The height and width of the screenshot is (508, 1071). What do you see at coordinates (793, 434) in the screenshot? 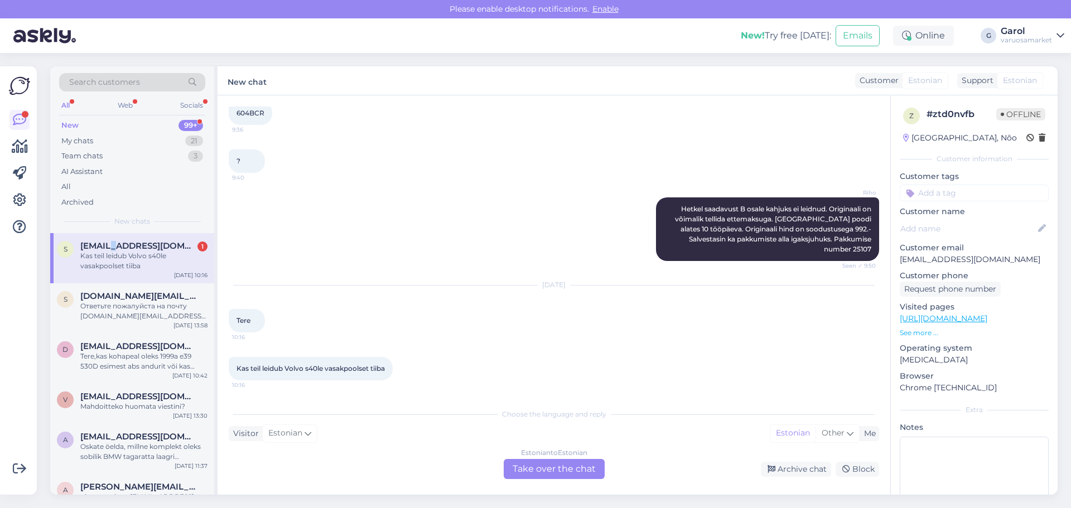
I see `div: Estonian` at bounding box center [793, 434].